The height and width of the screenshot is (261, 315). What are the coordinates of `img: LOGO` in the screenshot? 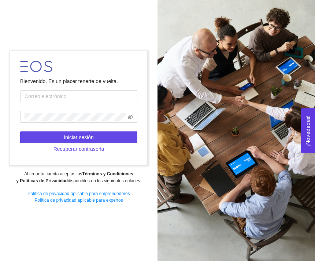 It's located at (36, 66).